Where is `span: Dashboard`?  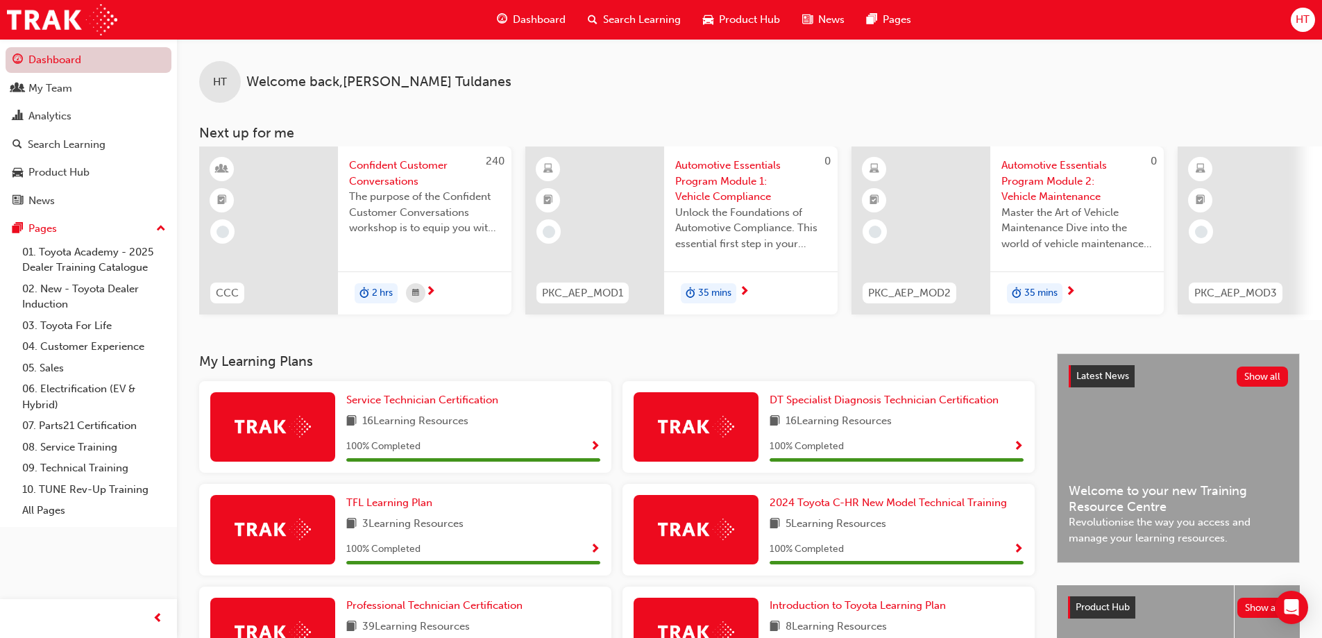
span: Dashboard is located at coordinates (539, 19).